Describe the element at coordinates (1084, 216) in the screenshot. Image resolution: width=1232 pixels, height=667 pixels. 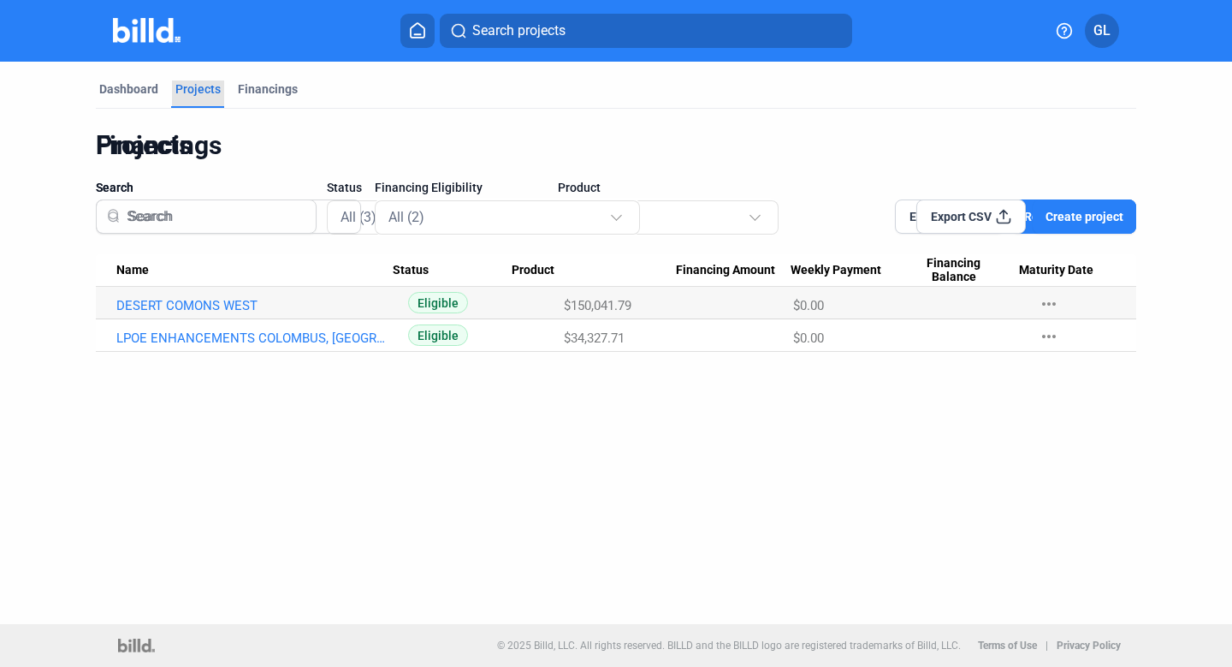
I see `span: Create project` at that location.